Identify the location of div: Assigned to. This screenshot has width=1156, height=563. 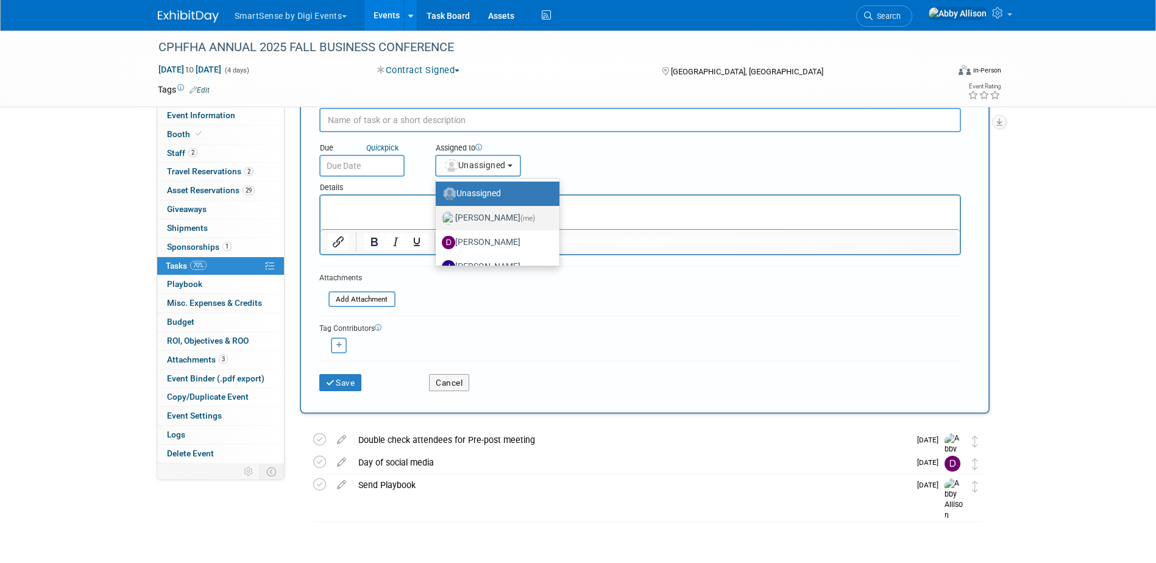
(508, 149).